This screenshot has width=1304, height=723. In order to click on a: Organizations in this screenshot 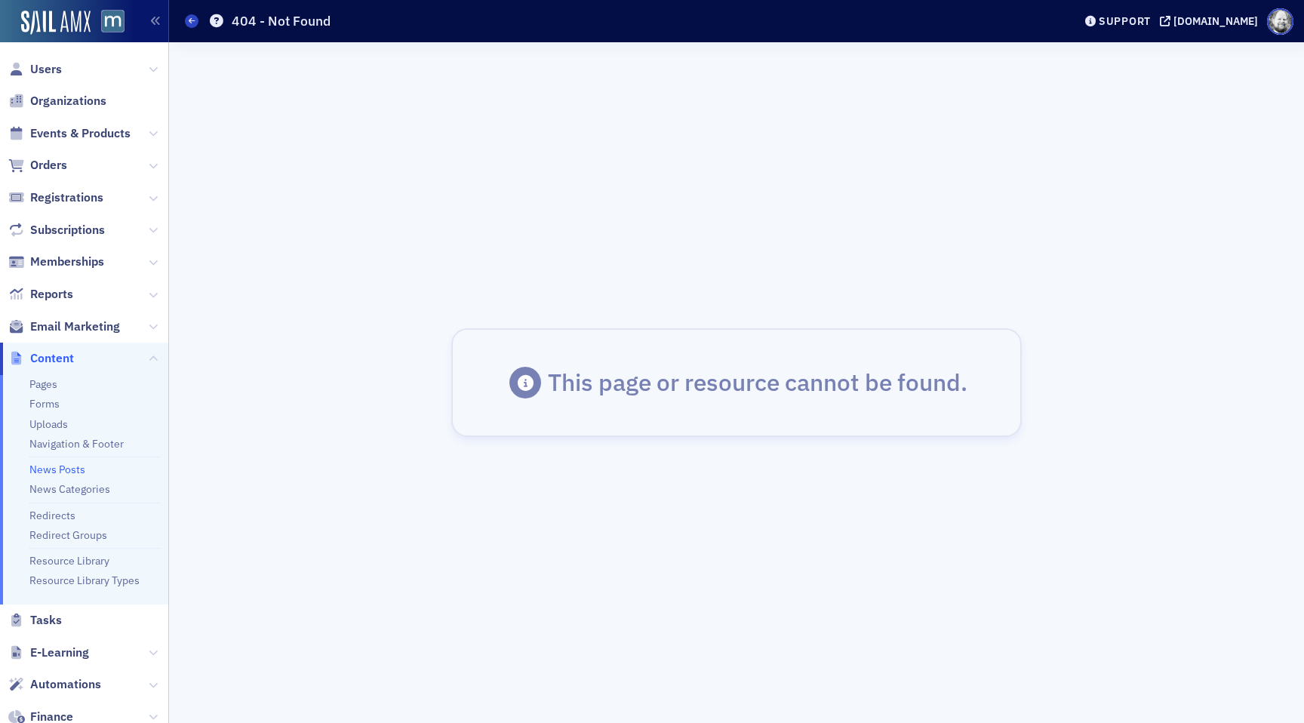, I will do `click(57, 101)`.